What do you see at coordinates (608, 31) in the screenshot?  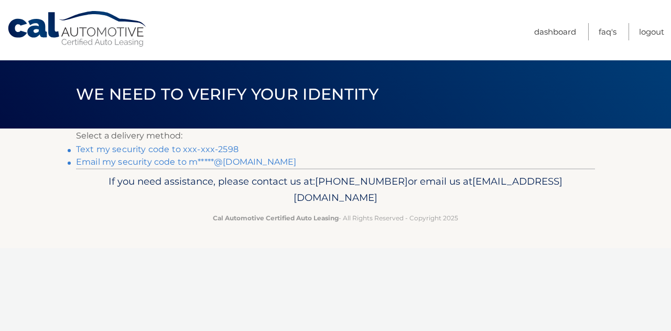 I see `a: FAQ's` at bounding box center [608, 31].